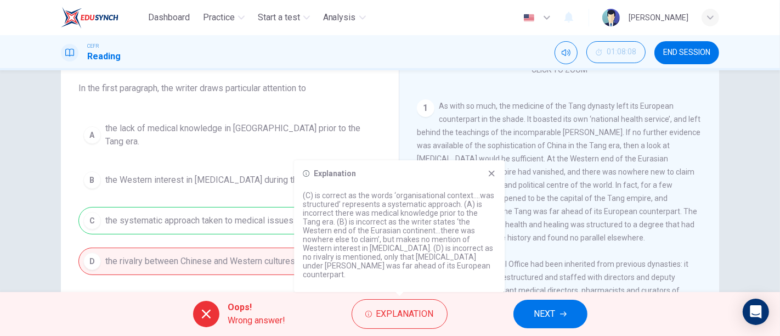 Image resolution: width=780 pixels, height=336 pixels. I want to click on span: As with so much, the medicine of the Tang dynasty left its European counterpart in the shade. It ..., so click(559, 172).